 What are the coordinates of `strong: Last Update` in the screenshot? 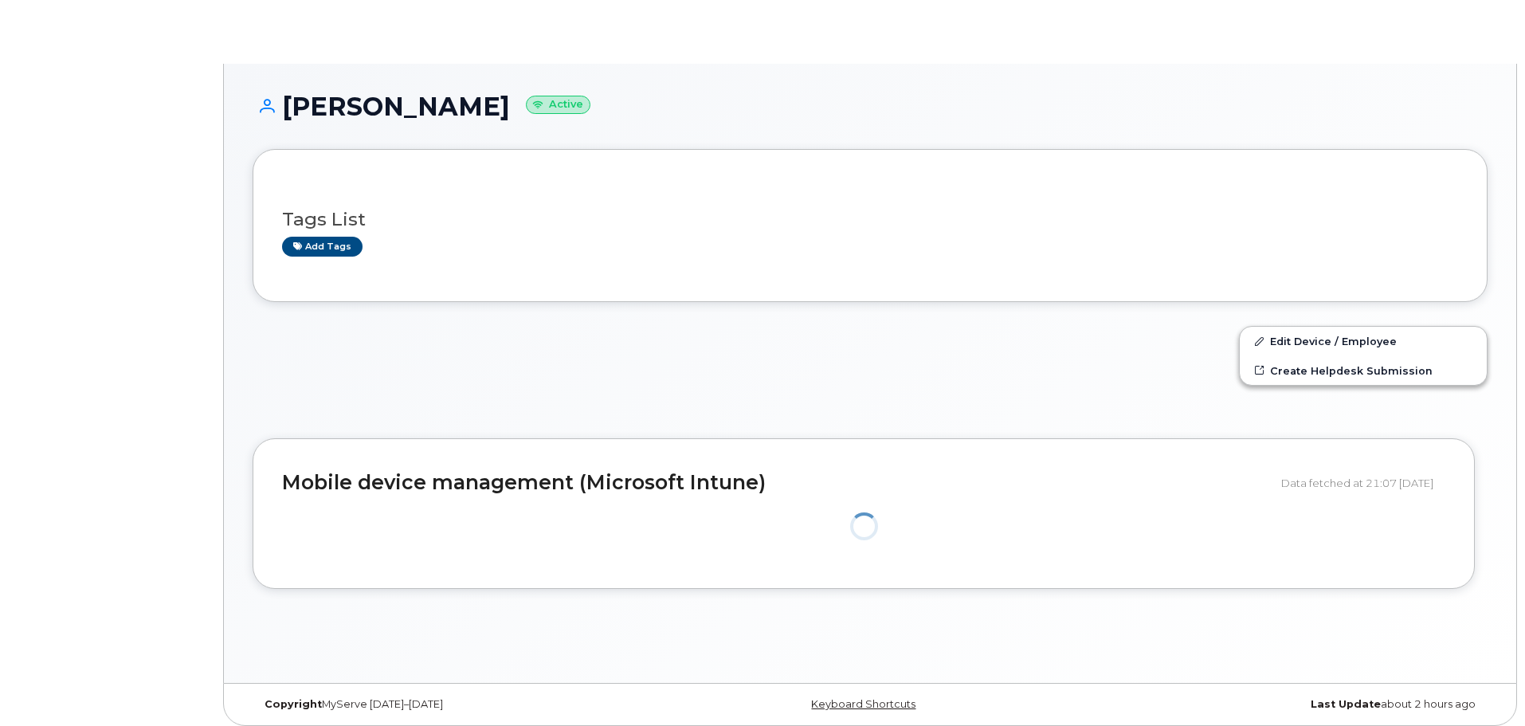 It's located at (1346, 704).